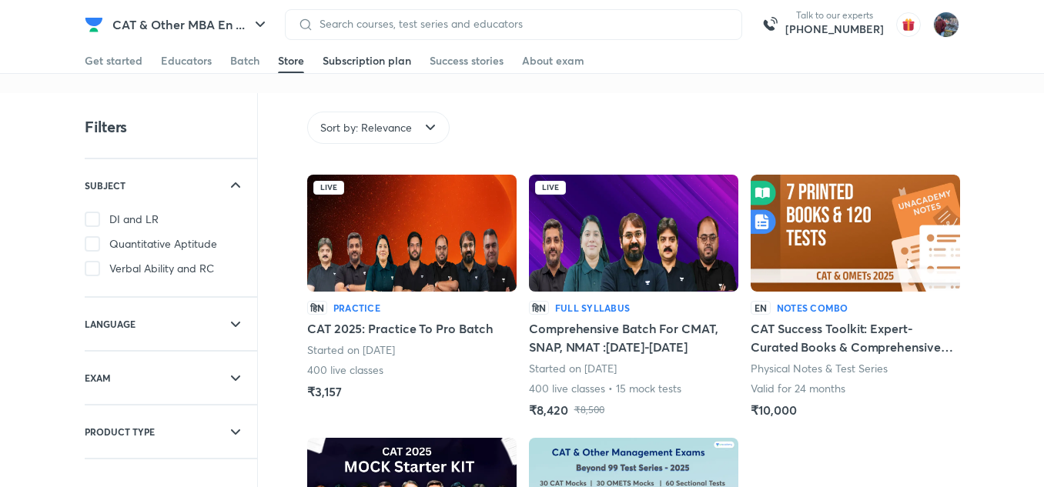 The width and height of the screenshot is (1044, 487). I want to click on p: Valid for 24 months, so click(798, 389).